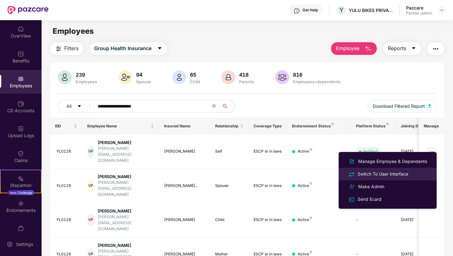 This screenshot has width=453, height=256. What do you see at coordinates (317, 75) in the screenshot?
I see `div: 816` at bounding box center [317, 75].